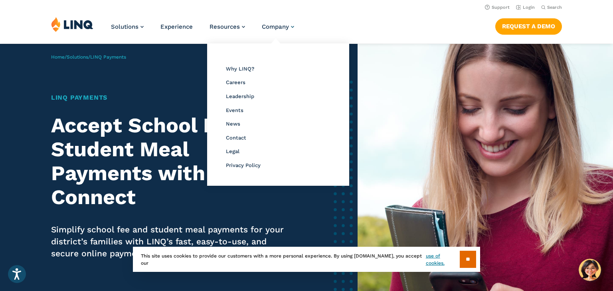  Describe the element at coordinates (240, 69) in the screenshot. I see `a: Why LINQ?` at that location.